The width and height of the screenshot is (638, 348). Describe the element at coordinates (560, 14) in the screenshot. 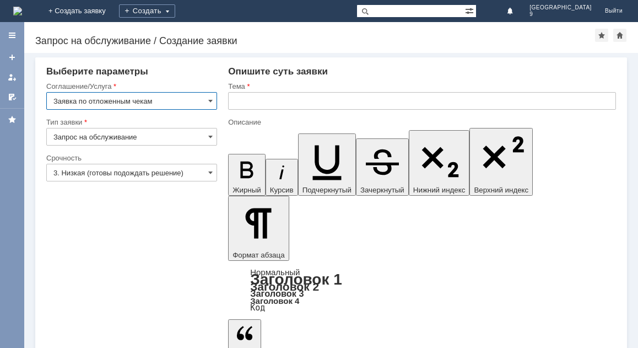

I see `span: 9` at that location.